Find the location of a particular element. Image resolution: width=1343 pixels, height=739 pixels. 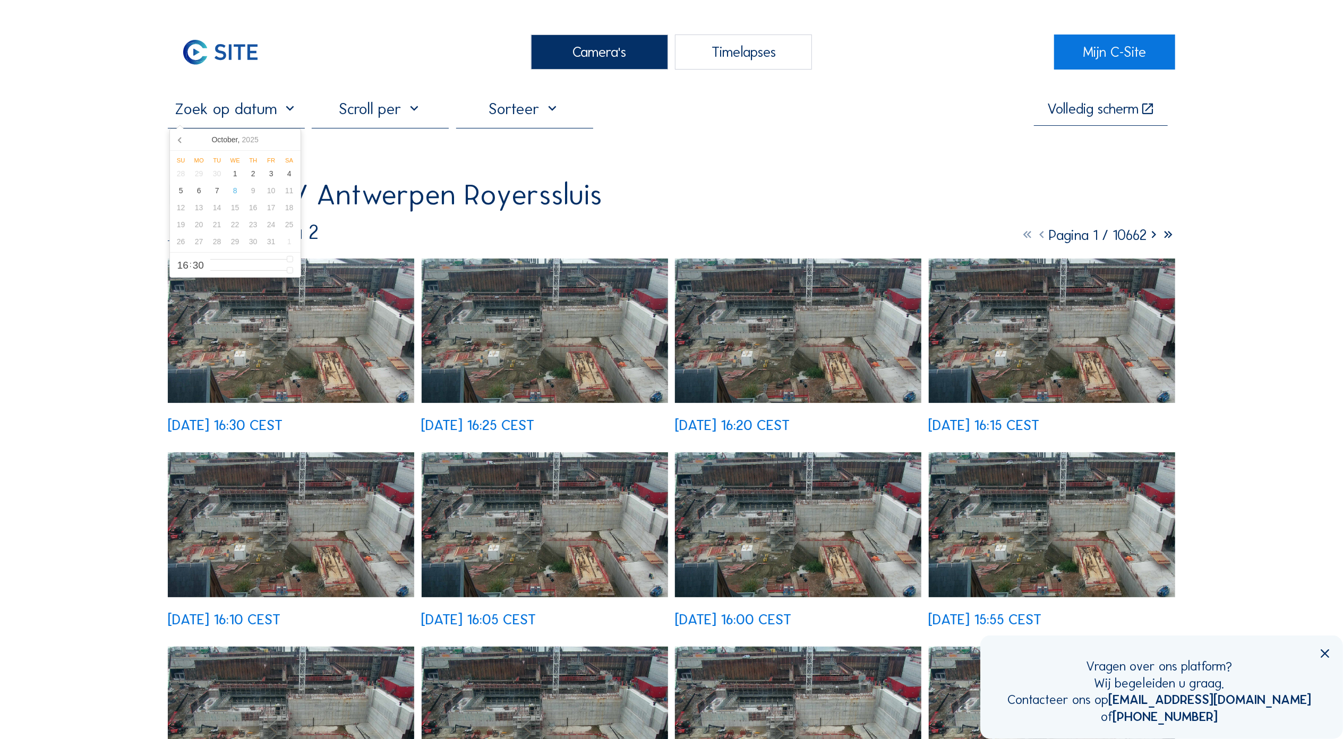

div: 11 is located at coordinates (289, 191).